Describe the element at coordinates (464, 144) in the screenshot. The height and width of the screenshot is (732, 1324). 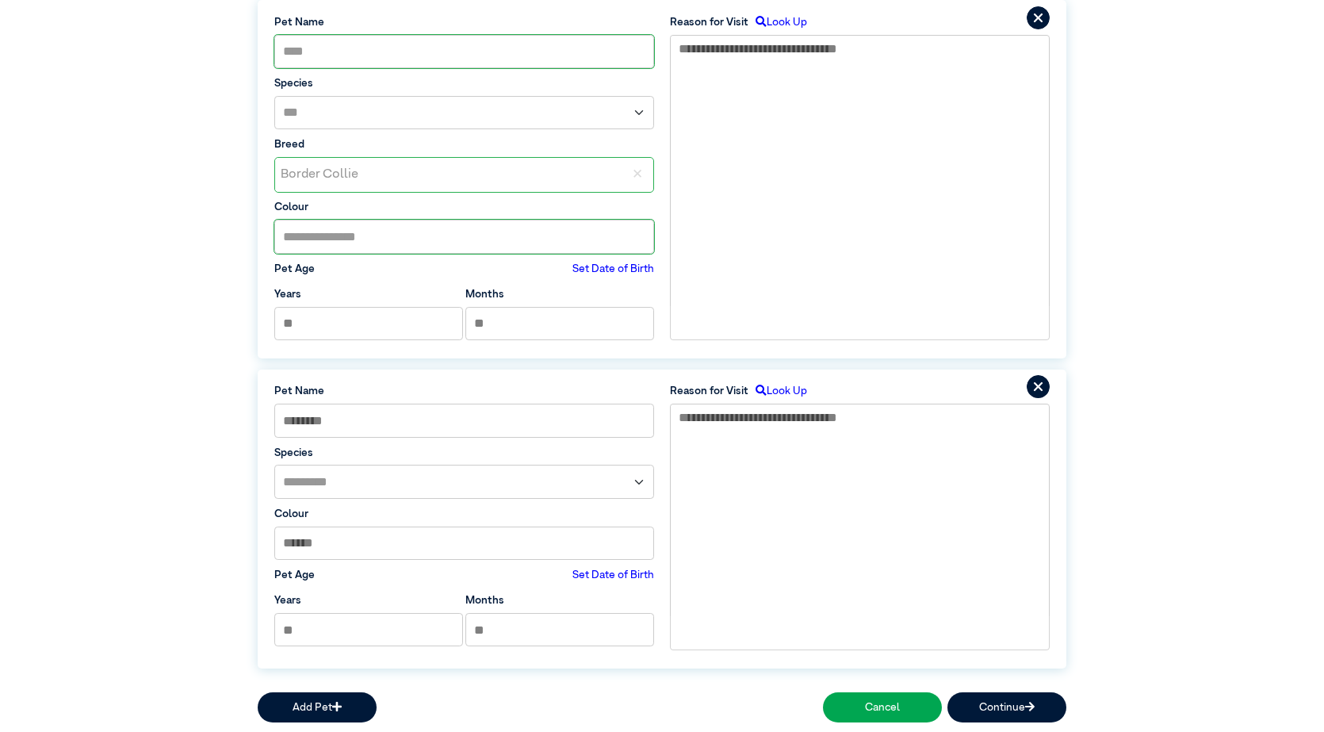
I see `label: Breed` at that location.